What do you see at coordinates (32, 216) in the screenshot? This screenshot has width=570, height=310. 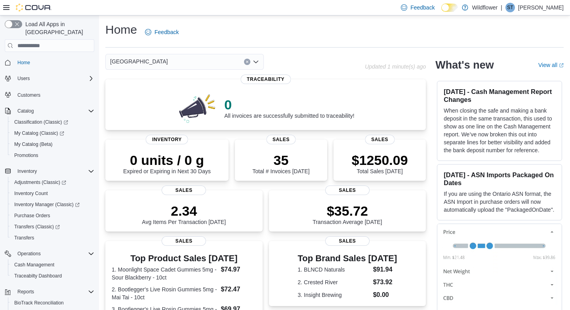 I see `span: Purchase Orders` at bounding box center [32, 216].